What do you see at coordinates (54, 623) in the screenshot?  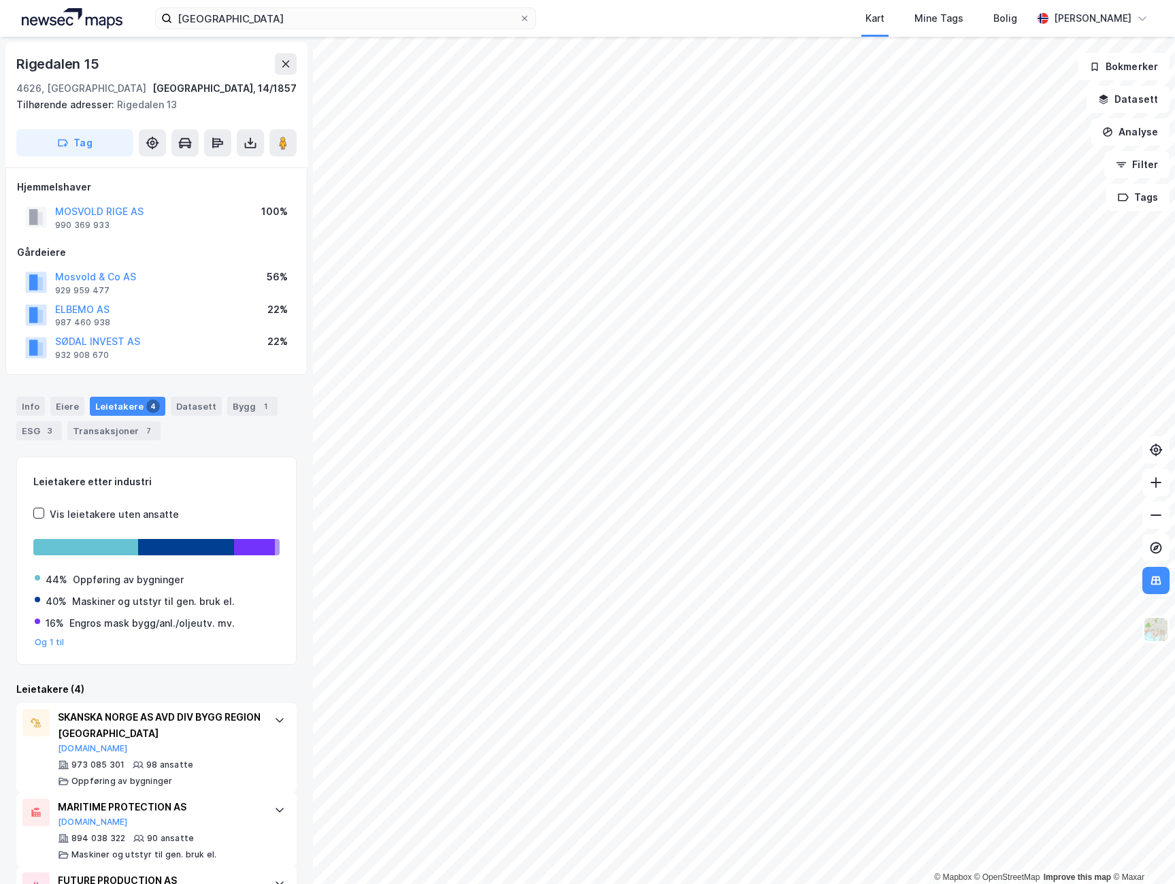 I see `div: 16%` at bounding box center [54, 623].